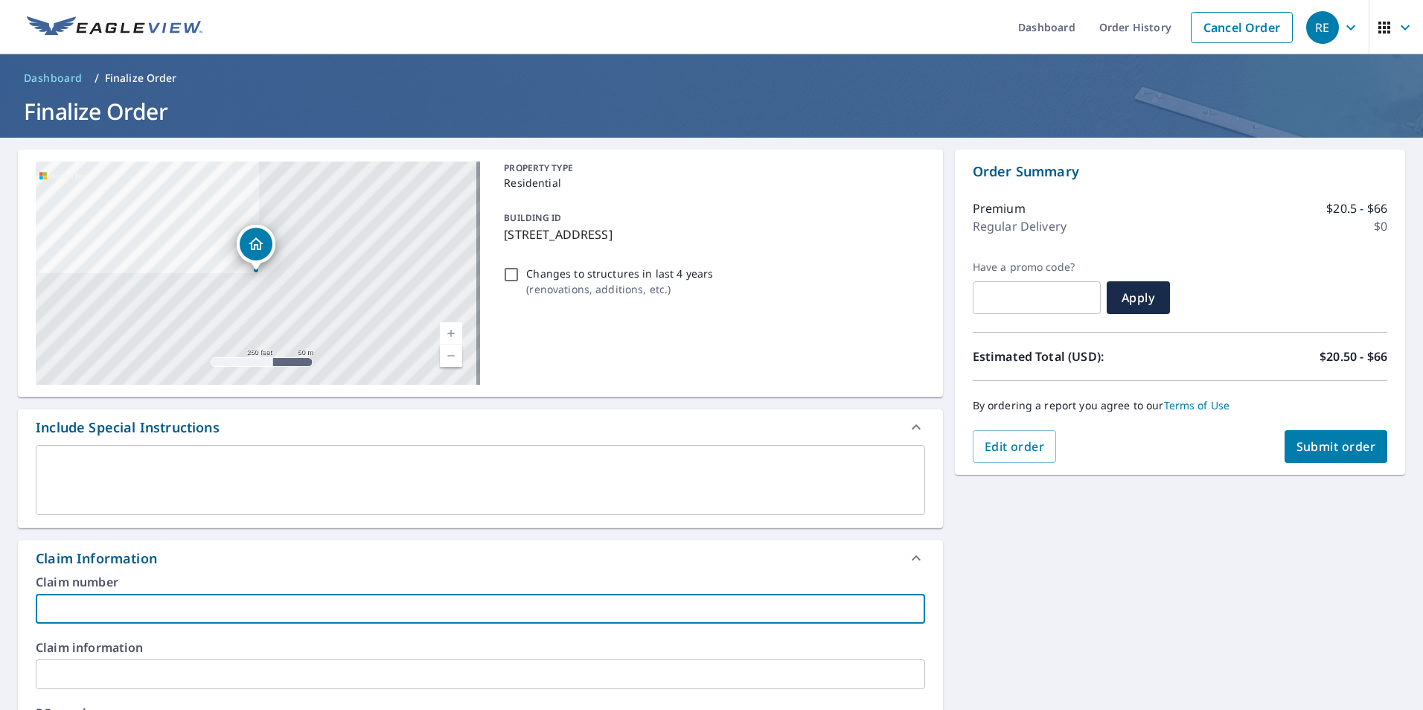 This screenshot has width=1423, height=710. Describe the element at coordinates (619, 289) in the screenshot. I see `p: ( renovations, additions, etc. )` at that location.